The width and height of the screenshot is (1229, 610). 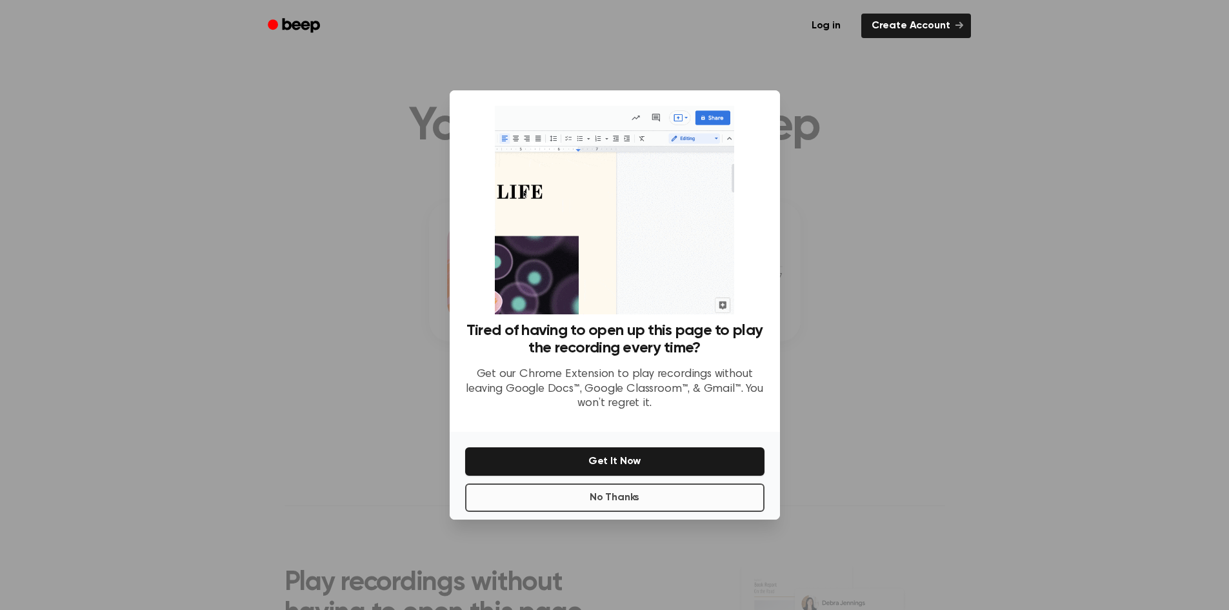 What do you see at coordinates (614, 210) in the screenshot?
I see `img: Beep extension in action` at bounding box center [614, 210].